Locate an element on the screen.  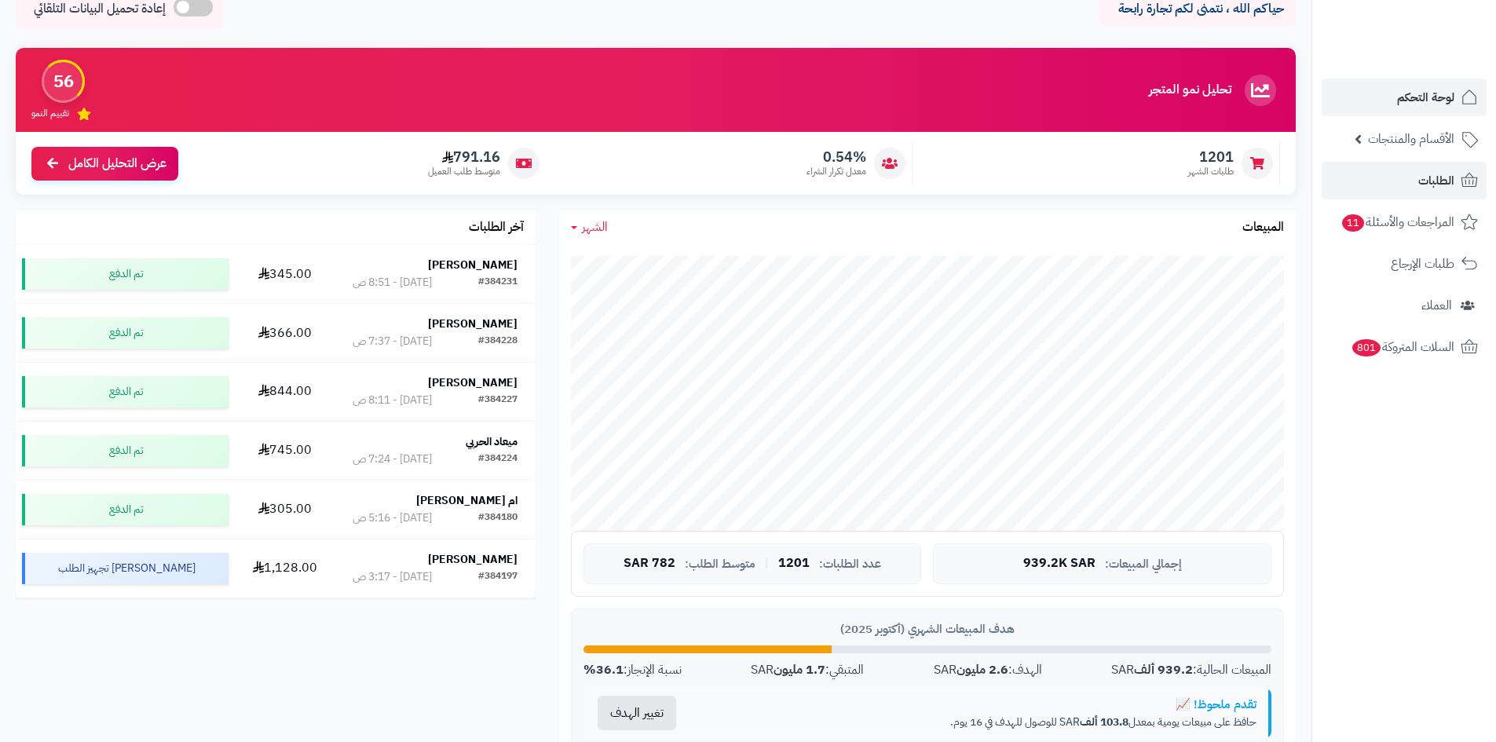
div: المتبقي: SAR is located at coordinates (807, 670).